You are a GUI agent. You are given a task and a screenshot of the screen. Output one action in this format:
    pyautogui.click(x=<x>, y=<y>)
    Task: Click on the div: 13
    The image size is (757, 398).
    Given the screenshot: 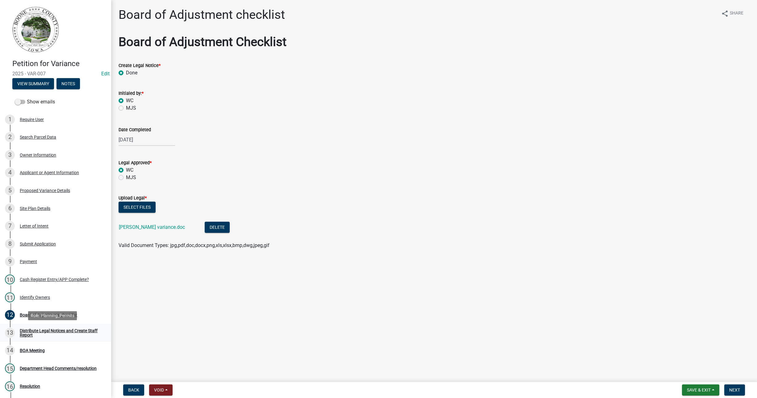 What is the action you would take?
    pyautogui.click(x=10, y=333)
    